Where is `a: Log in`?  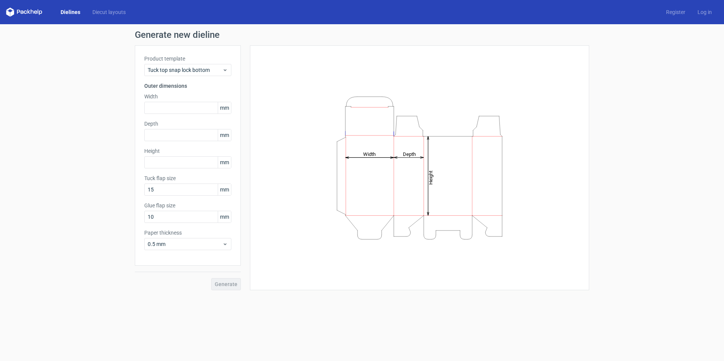
a: Log in is located at coordinates (704, 12).